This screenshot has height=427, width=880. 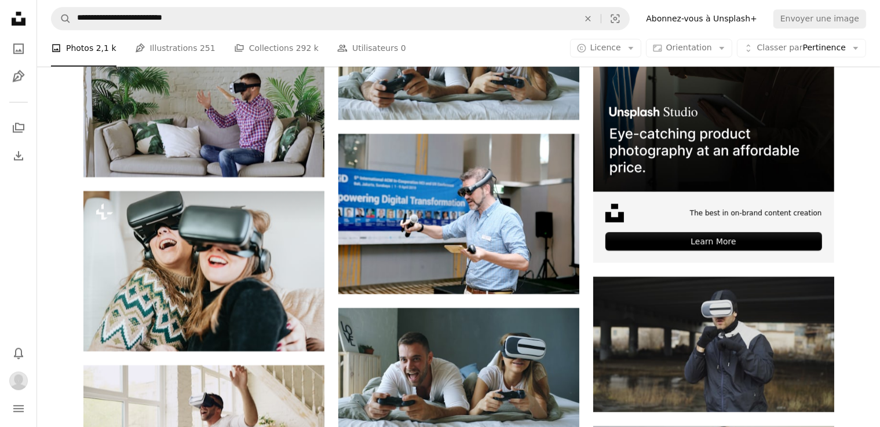 What do you see at coordinates (204, 271) in the screenshot?
I see `img: Un couple de femmes assises sur un canapé` at bounding box center [204, 271].